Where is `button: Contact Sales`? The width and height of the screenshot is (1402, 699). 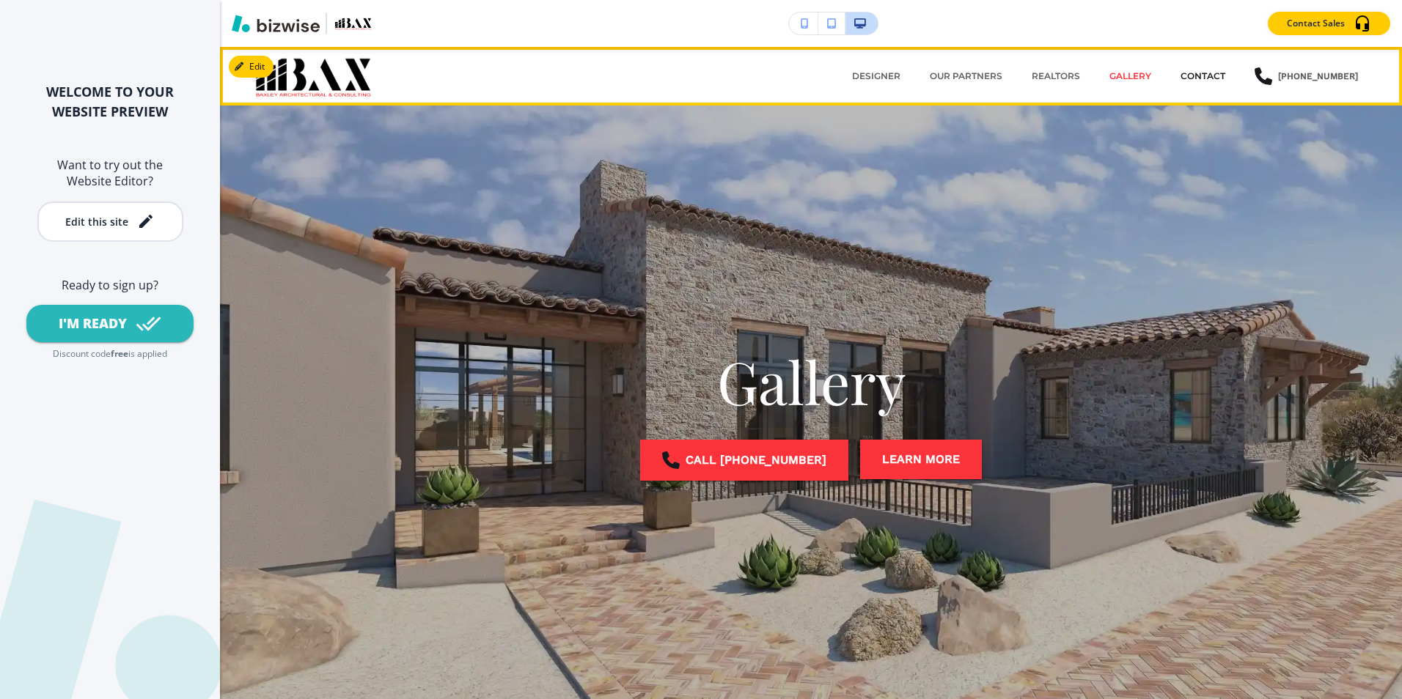 button: Contact Sales is located at coordinates (1328, 23).